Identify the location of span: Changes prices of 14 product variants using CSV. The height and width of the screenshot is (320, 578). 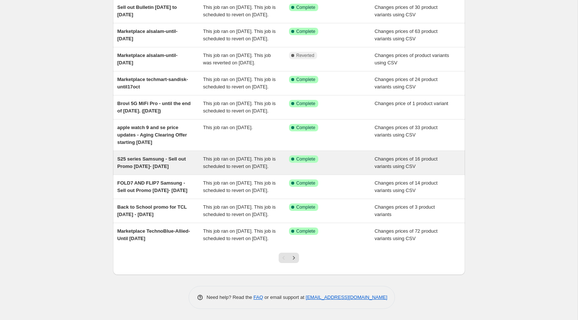
(406, 187).